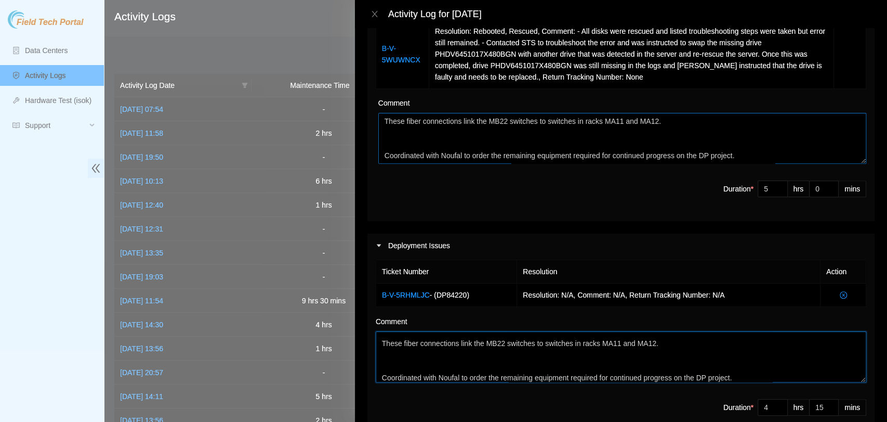  Describe the element at coordinates (379, 245) in the screenshot. I see `span: caret-right` at that location.